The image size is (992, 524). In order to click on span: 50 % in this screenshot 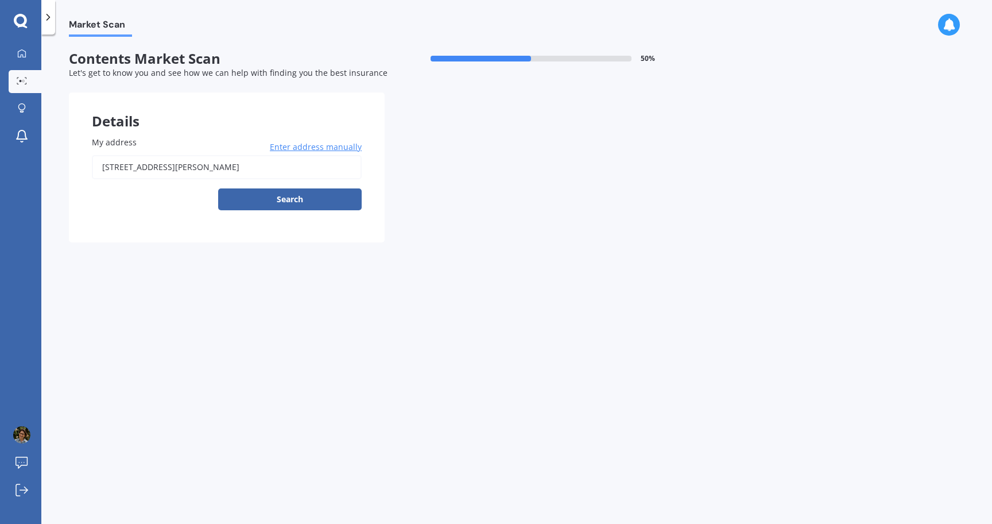, I will do `click(648, 59)`.